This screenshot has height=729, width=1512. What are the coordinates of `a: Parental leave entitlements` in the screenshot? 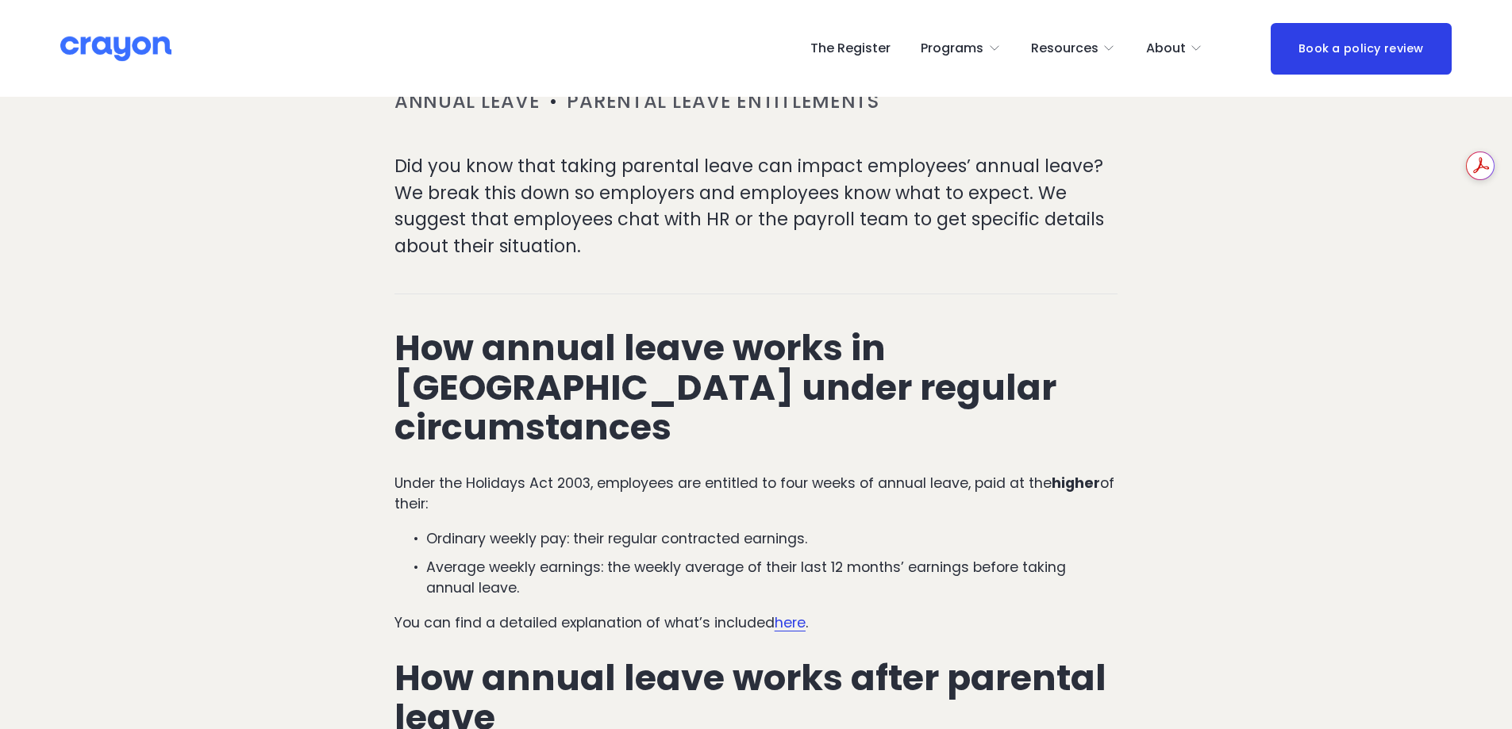 It's located at (722, 101).